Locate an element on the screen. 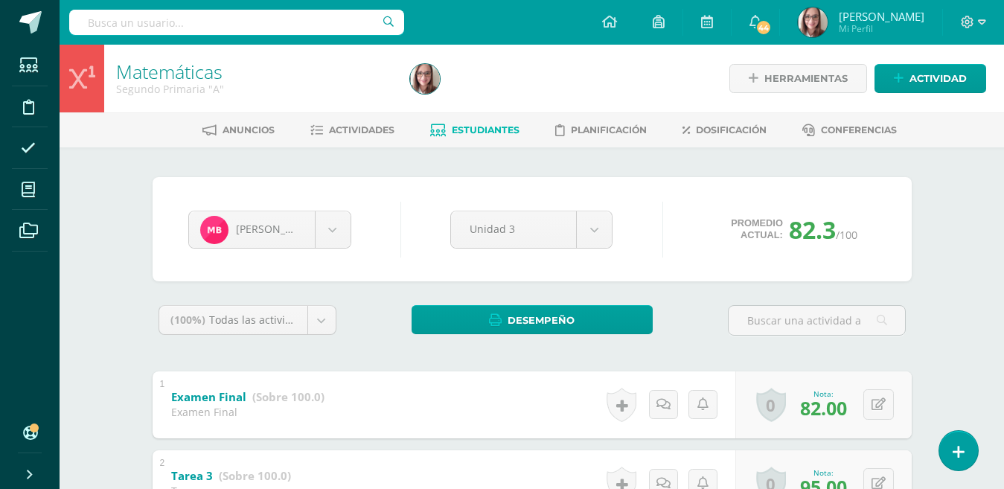 This screenshot has height=489, width=1004. span: /100 is located at coordinates (846, 234).